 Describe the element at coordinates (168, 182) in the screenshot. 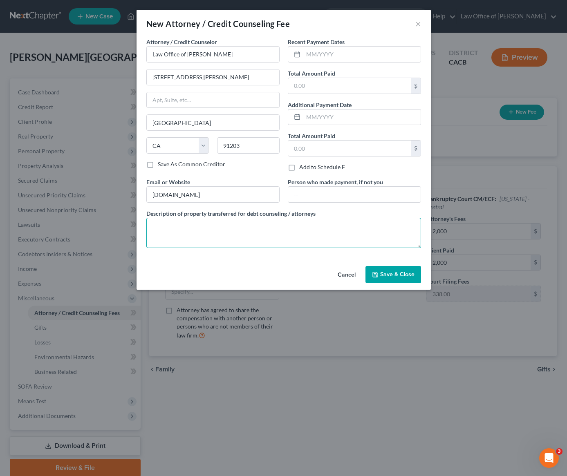

I see `label: Email or Website` at that location.